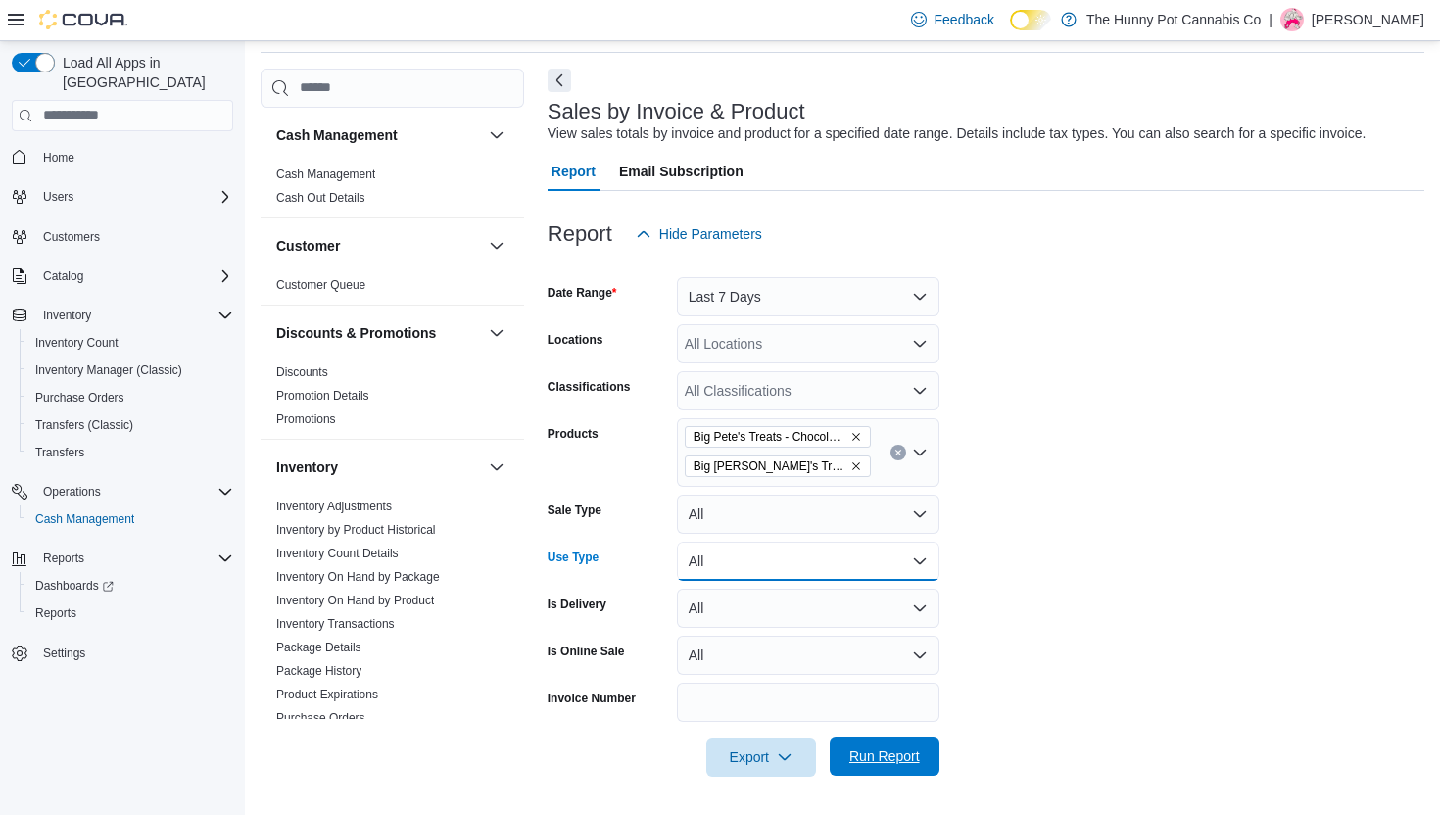 The height and width of the screenshot is (815, 1440). I want to click on span: Transfers (Classic), so click(130, 425).